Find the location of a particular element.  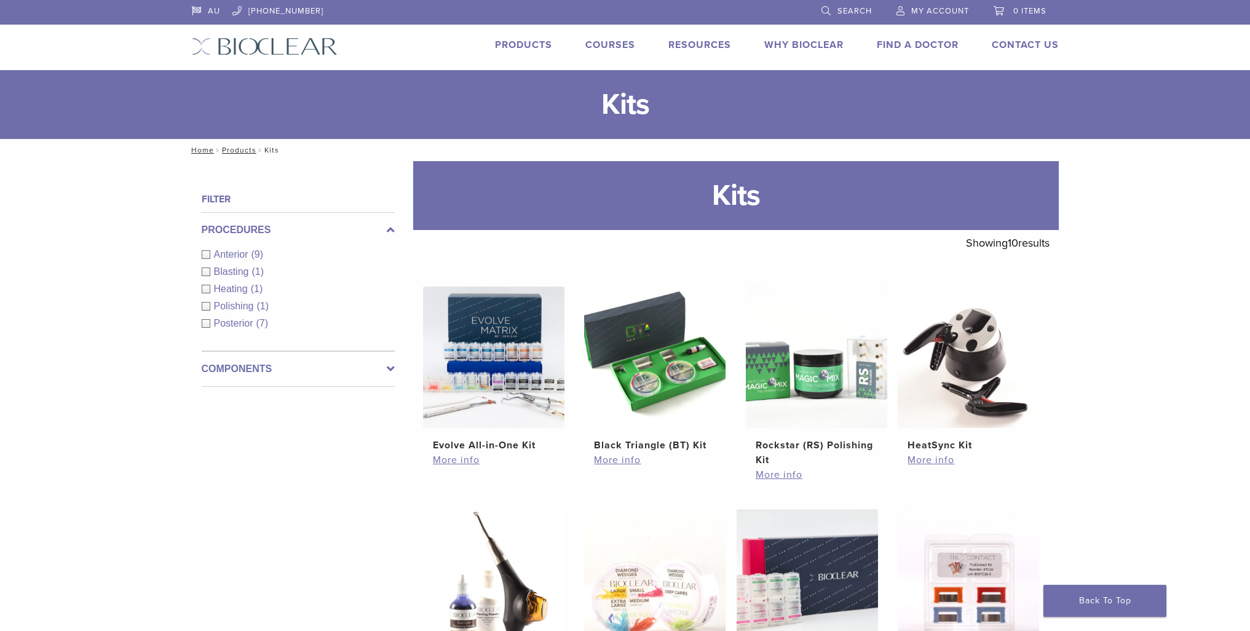

span: Search is located at coordinates (854, 11).